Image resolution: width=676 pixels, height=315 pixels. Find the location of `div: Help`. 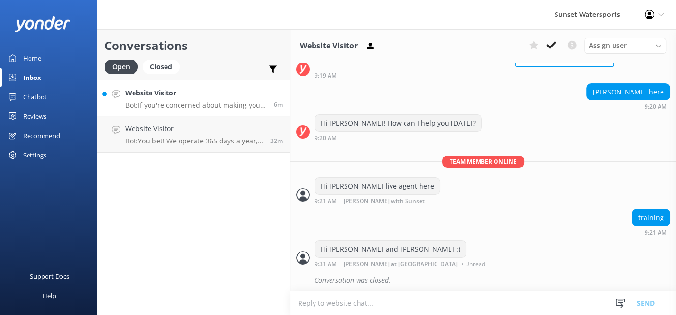

div: Help is located at coordinates (49, 295).